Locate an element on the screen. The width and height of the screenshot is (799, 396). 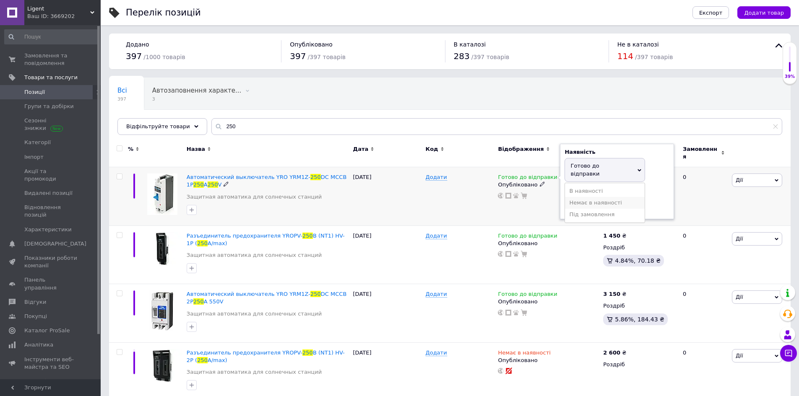
span: 114 is located at coordinates (625, 56).